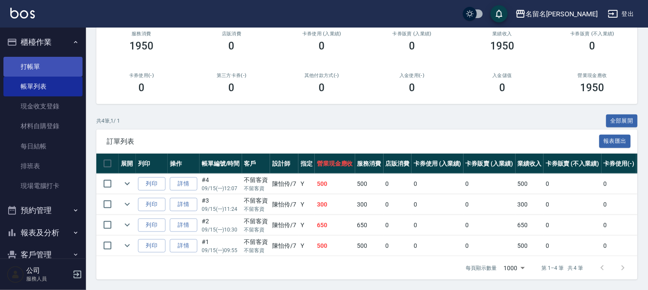 The width and height of the screenshot is (648, 290). Describe the element at coordinates (43, 233) in the screenshot. I see `button: 報表及分析` at that location.